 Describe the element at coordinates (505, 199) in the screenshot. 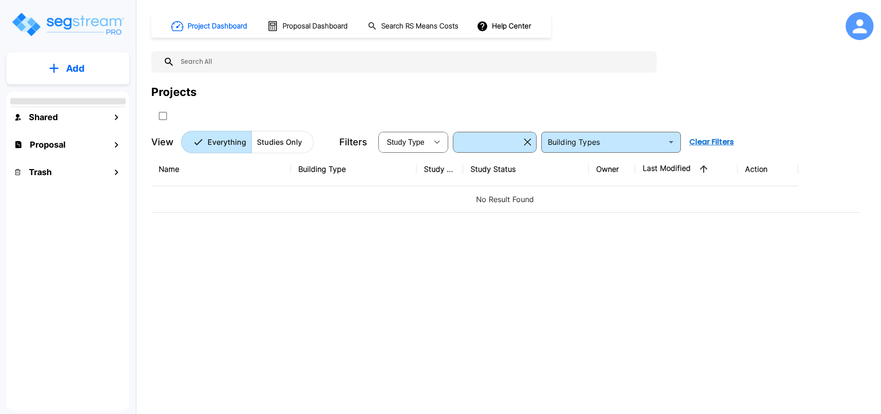

I see `p: No Result Found` at that location.